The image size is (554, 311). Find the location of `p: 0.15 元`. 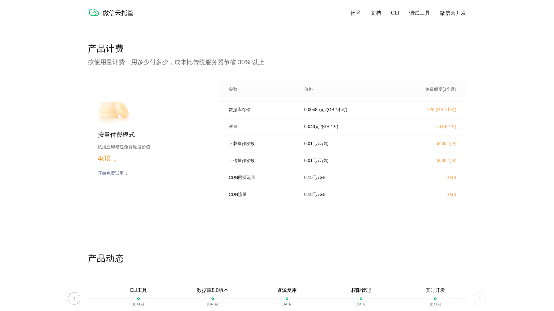

p: 0.15 元 is located at coordinates (310, 178).